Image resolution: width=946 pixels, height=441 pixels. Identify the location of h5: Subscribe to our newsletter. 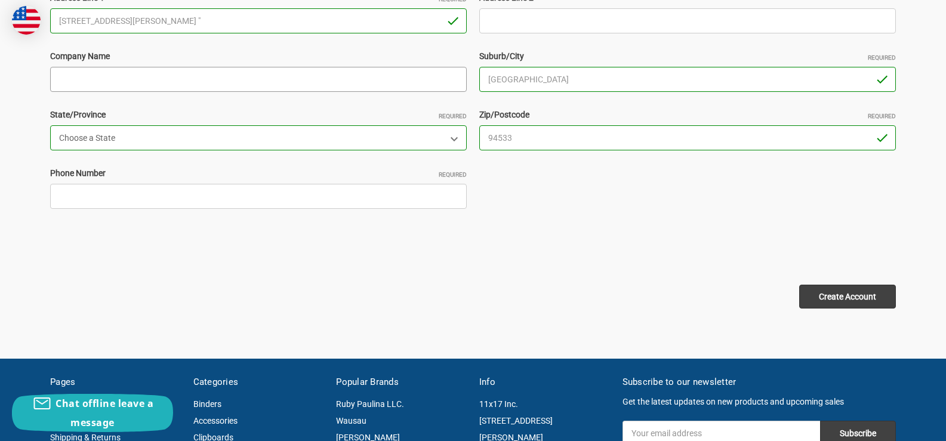
(759, 382).